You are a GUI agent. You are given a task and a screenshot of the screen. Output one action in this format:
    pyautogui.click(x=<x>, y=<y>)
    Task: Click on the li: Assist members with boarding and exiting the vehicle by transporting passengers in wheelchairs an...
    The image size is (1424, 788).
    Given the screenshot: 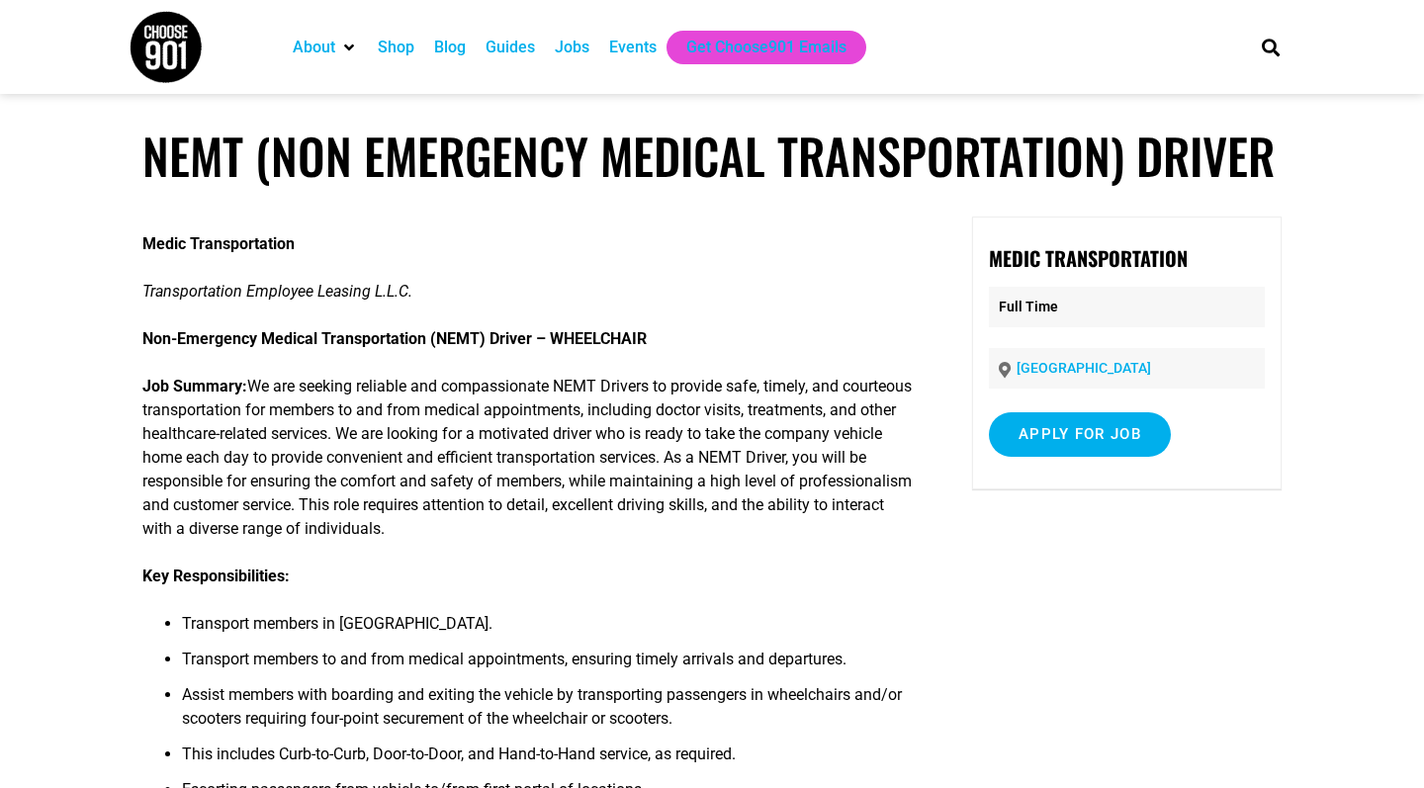 What is the action you would take?
    pyautogui.click(x=548, y=713)
    